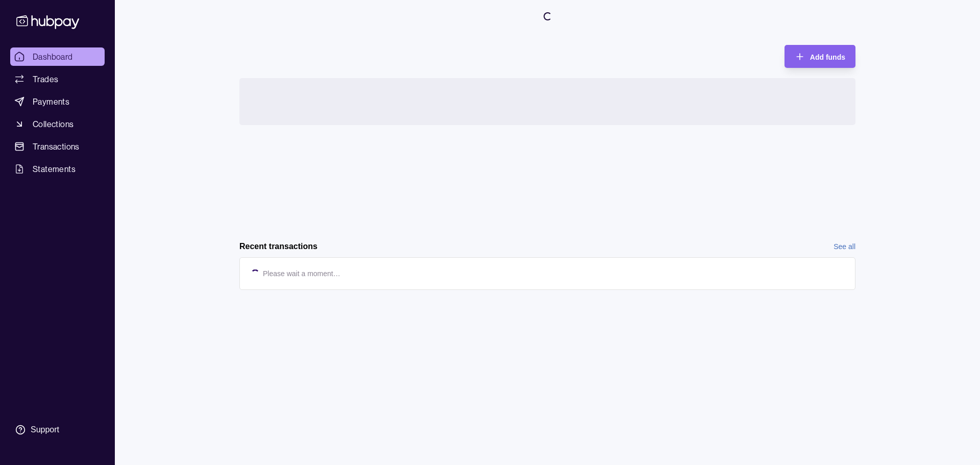 The width and height of the screenshot is (980, 465). Describe the element at coordinates (56, 147) in the screenshot. I see `span: Transactions` at that location.